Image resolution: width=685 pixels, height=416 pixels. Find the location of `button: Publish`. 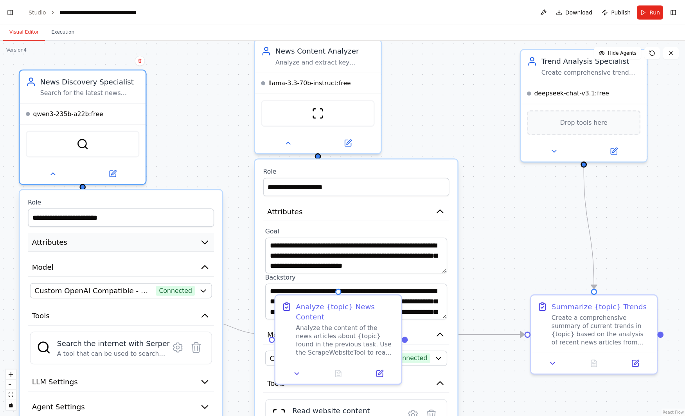

button: Publish is located at coordinates (616, 13).